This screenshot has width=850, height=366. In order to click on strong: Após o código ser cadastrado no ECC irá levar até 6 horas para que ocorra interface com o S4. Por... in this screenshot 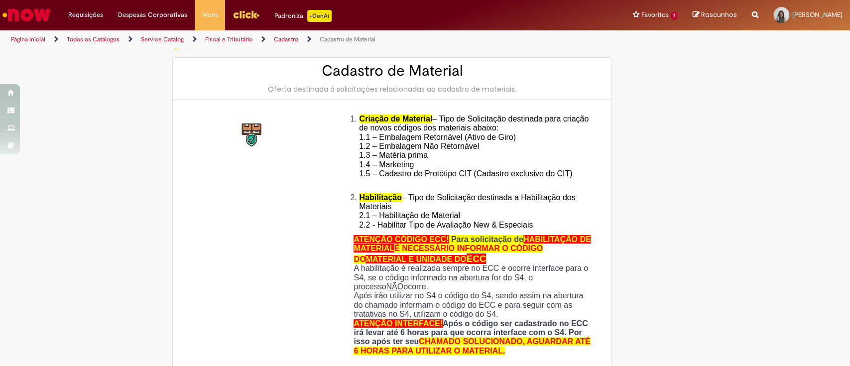, I will do `click(471, 337)`.